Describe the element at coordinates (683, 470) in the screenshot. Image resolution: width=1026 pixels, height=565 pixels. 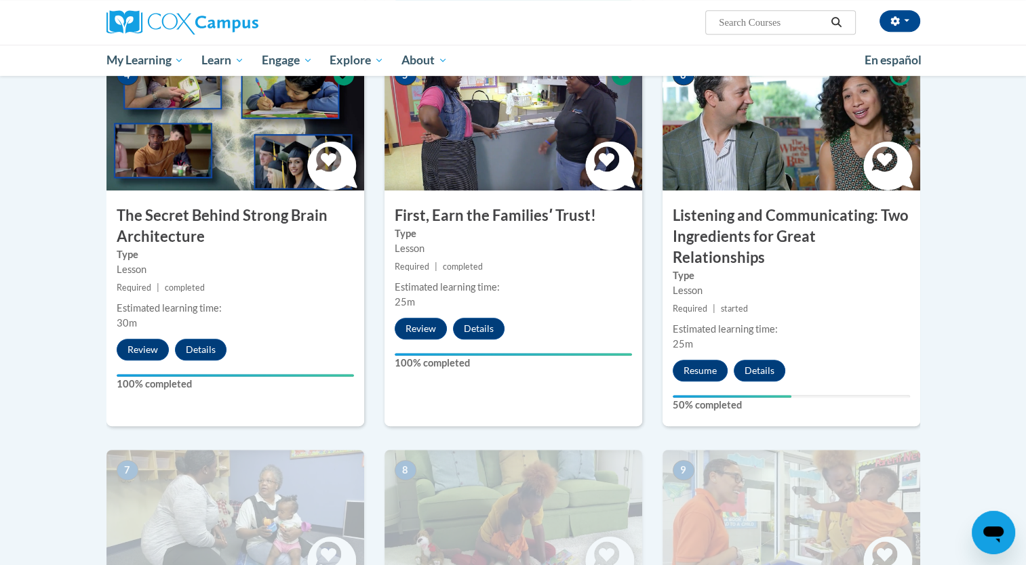
I see `span: 9` at that location.